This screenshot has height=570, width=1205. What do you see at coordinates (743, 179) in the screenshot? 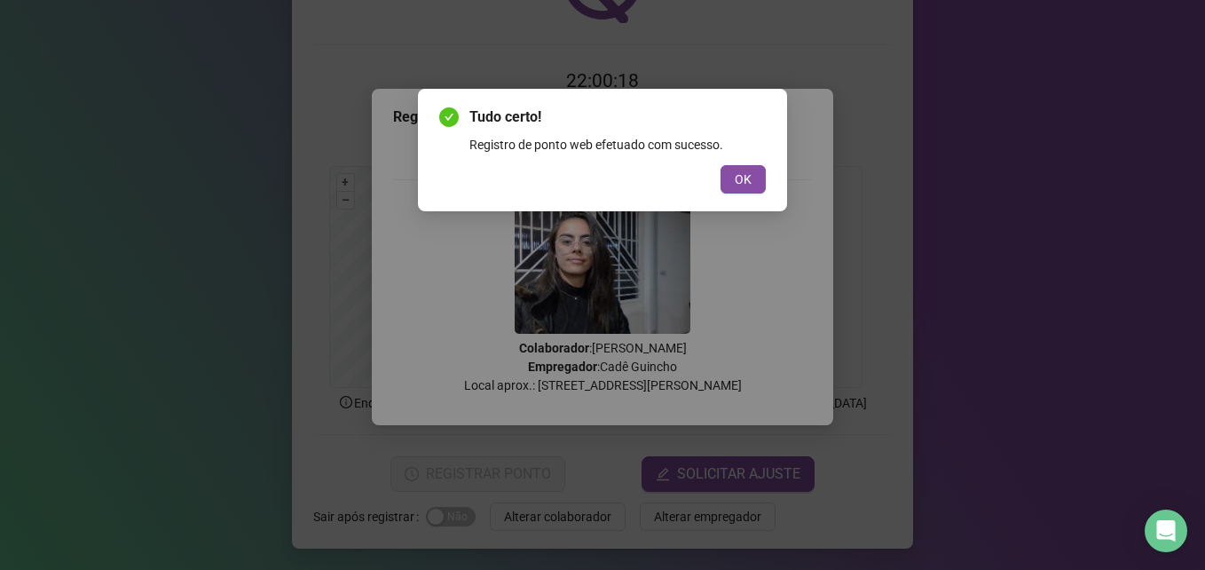
I see `span: OK` at bounding box center [743, 179].